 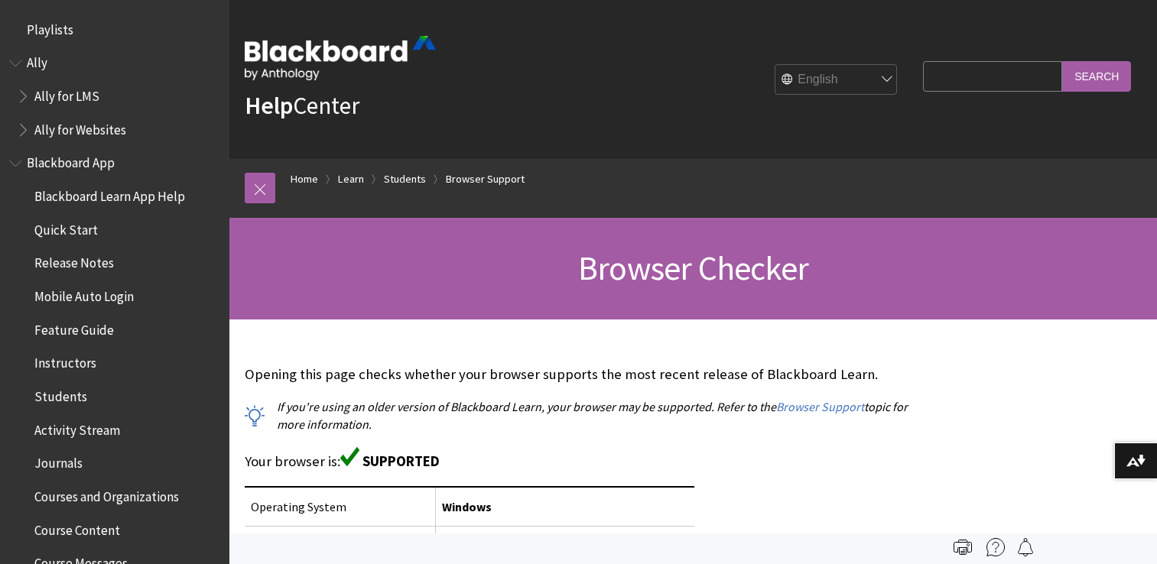 I want to click on span: Course Content, so click(x=77, y=528).